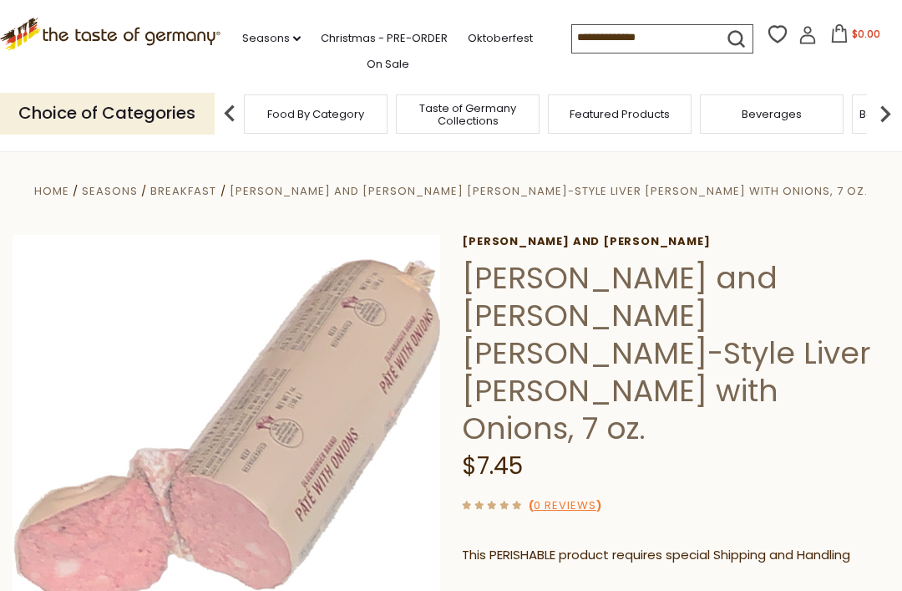 Image resolution: width=902 pixels, height=591 pixels. What do you see at coordinates (620, 114) in the screenshot?
I see `span: Featured Products` at bounding box center [620, 114].